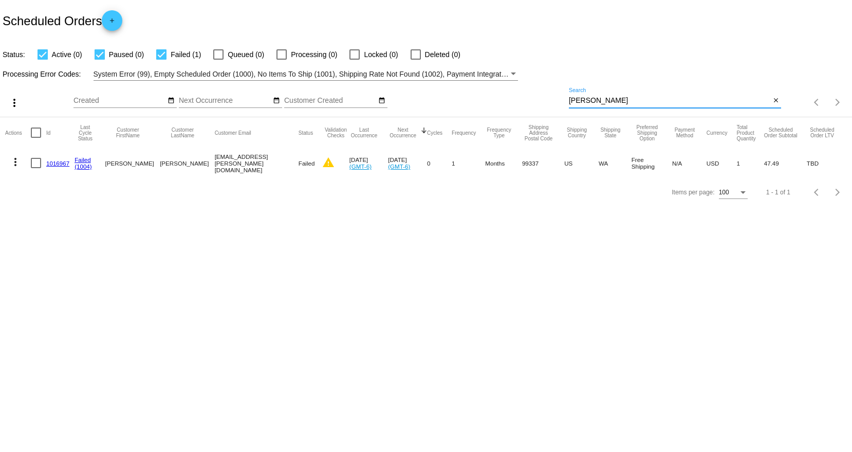 This screenshot has height=452, width=852. I want to click on button: Change sorting for LastProcessingCycleId, so click(85, 133).